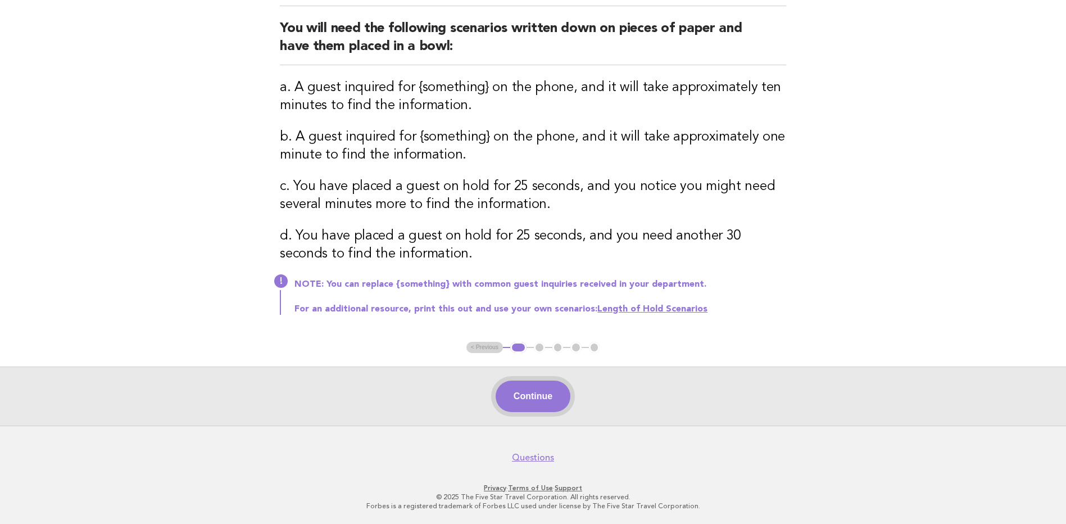  I want to click on a: Support, so click(568, 488).